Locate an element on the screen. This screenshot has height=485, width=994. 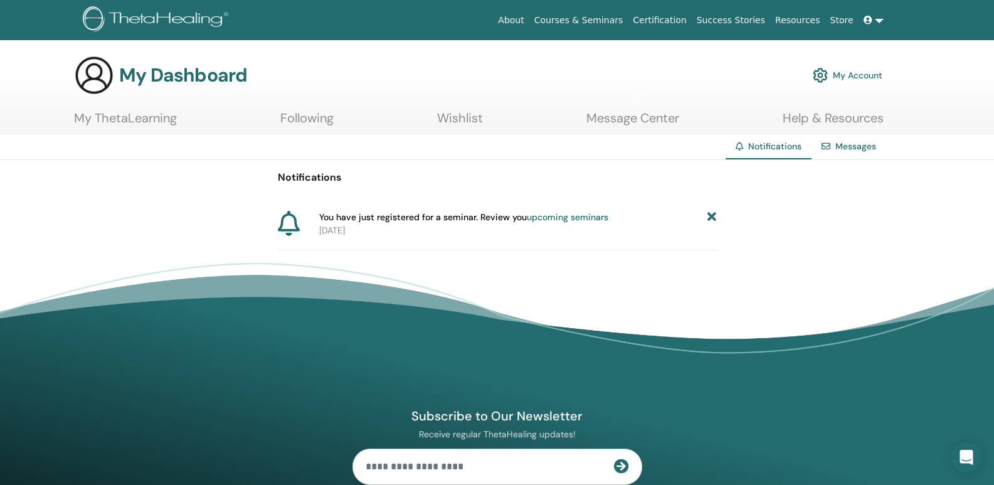
span: Notifications is located at coordinates (775, 146).